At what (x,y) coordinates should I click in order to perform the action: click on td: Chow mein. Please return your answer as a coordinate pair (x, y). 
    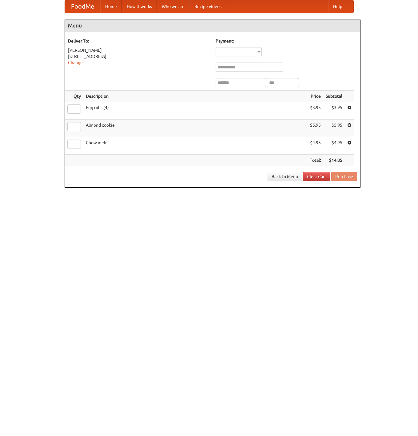
    Looking at the image, I should click on (196, 146).